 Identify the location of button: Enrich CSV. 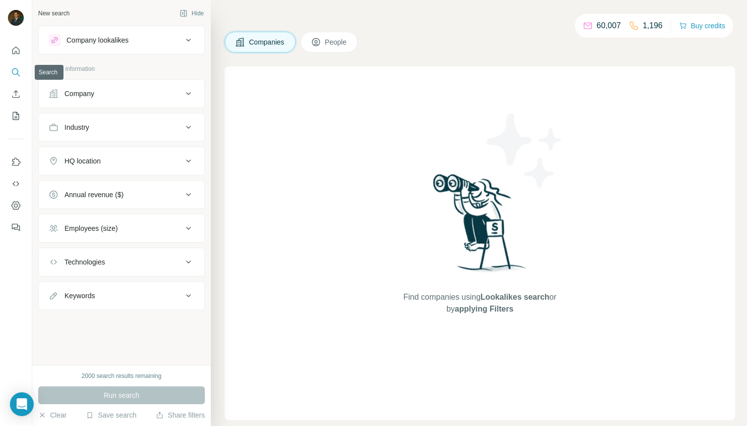
(16, 94).